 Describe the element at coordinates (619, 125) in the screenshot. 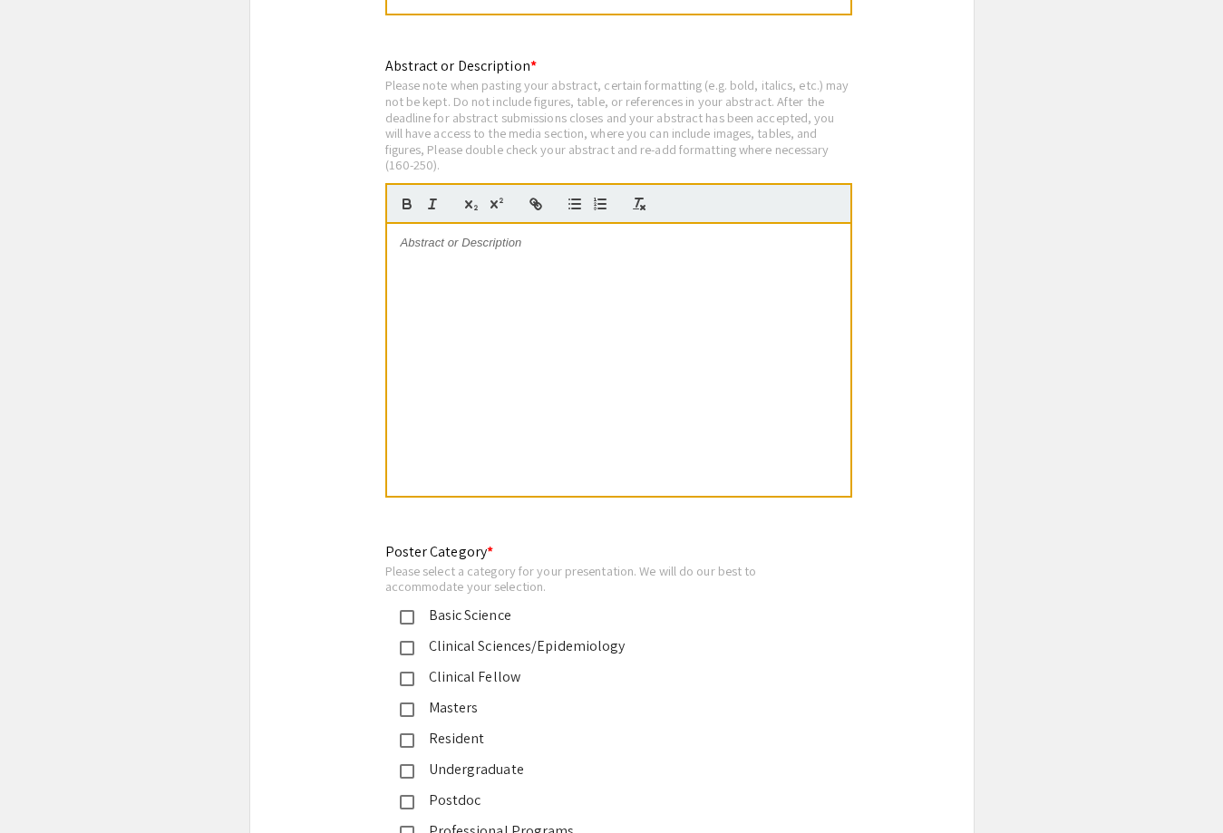

I see `div: Please note when pasting your abstract, certain formatting (e.g. bold, italics, etc.) may not be ...` at that location.